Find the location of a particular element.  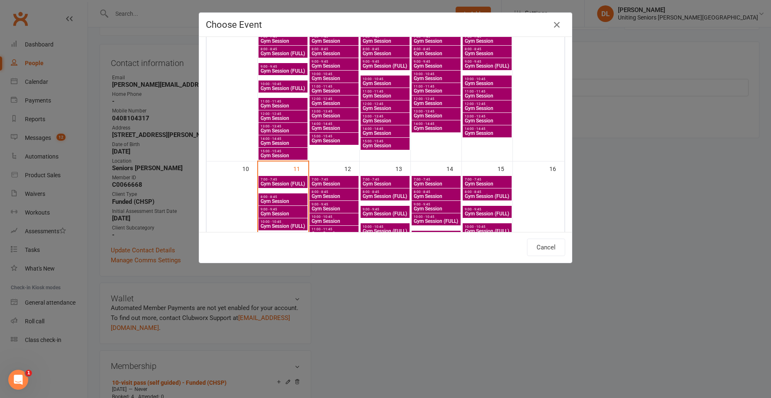

div: 10 is located at coordinates (250, 168).